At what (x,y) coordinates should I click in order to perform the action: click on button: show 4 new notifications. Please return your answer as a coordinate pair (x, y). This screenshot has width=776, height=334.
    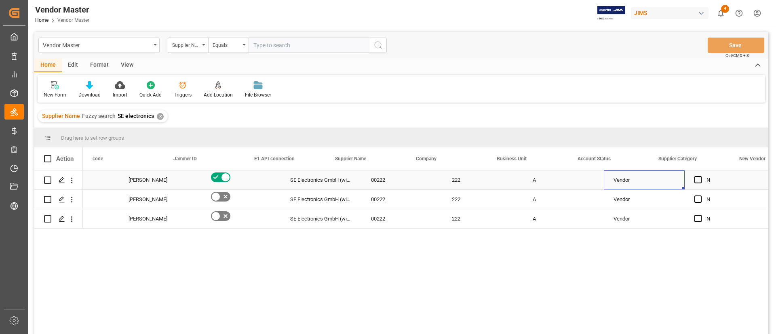
    Looking at the image, I should click on (720, 13).